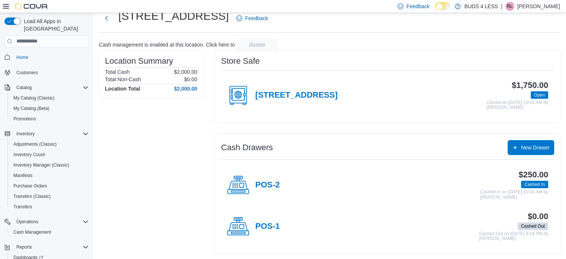 The image size is (566, 259). I want to click on a: Home, so click(22, 57).